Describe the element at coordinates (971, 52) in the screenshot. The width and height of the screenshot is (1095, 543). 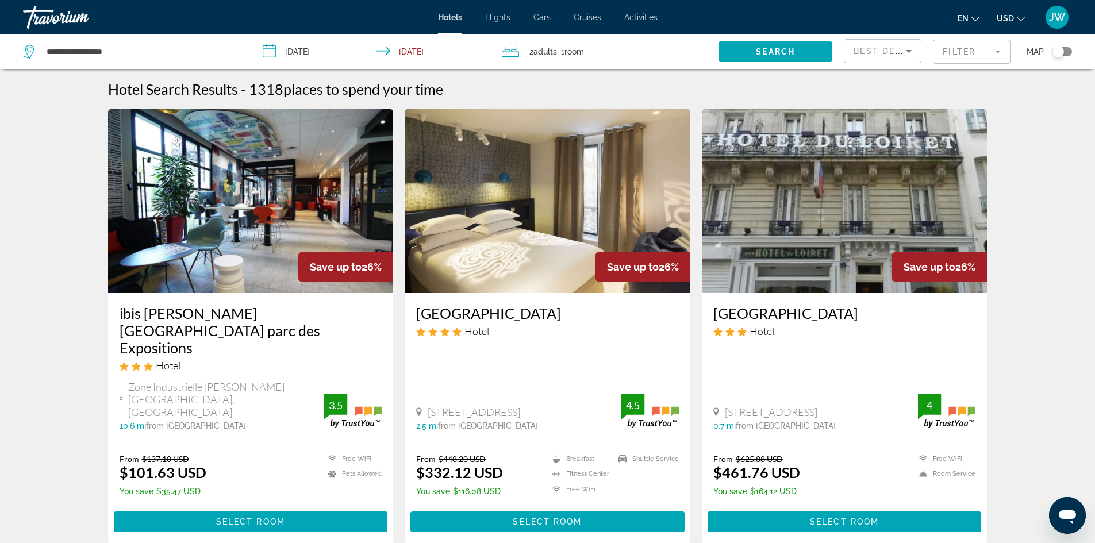
I see `button: Filter` at that location.